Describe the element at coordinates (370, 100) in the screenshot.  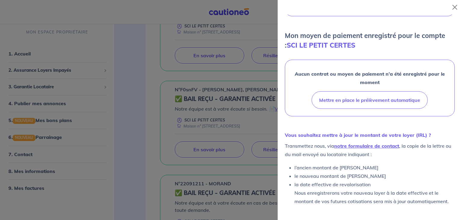
I see `button: Mettre en place le prélèvement automatique` at that location.